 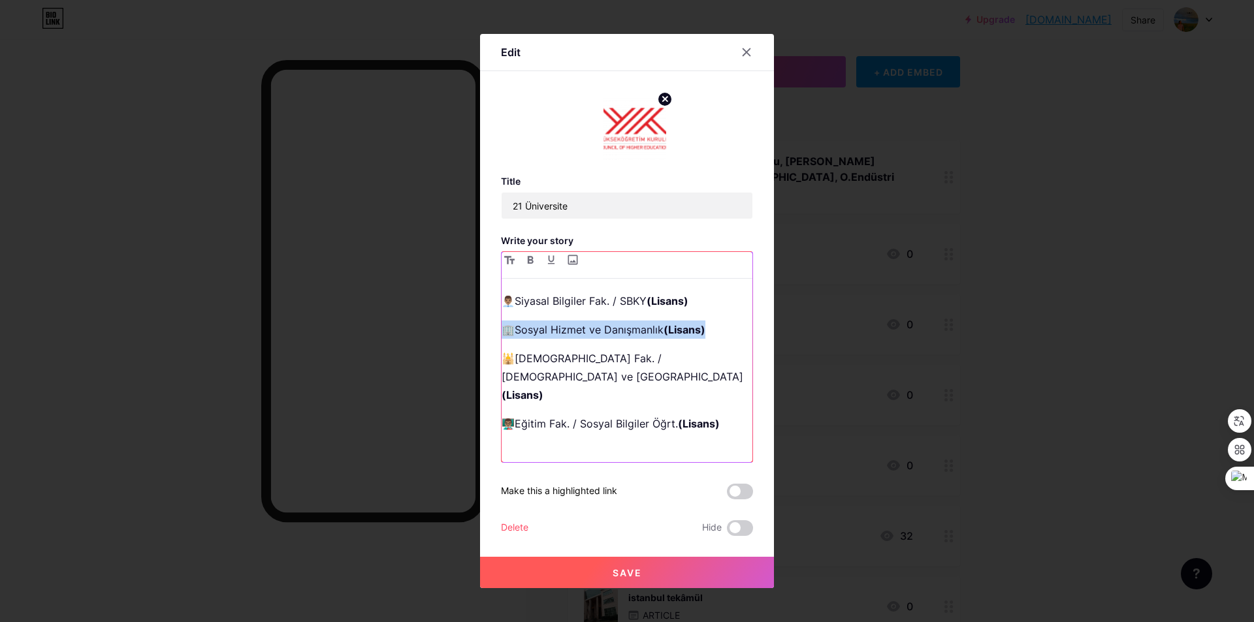 What do you see at coordinates (627, 240) in the screenshot?
I see `h3: Write your story` at bounding box center [627, 240].